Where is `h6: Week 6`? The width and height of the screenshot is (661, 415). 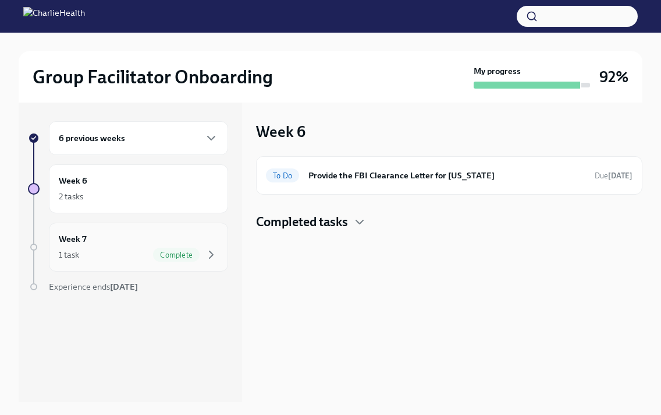
h6: Week 6 is located at coordinates (73, 180).